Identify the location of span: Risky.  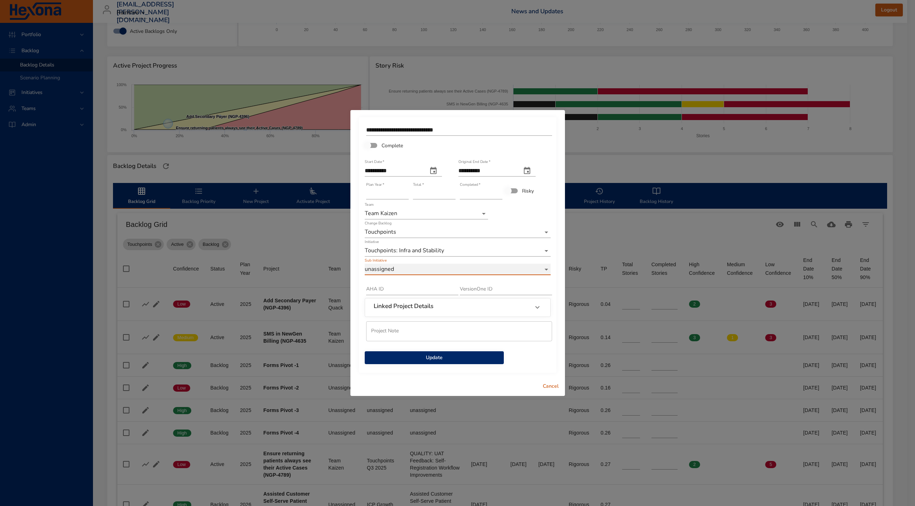
(528, 191).